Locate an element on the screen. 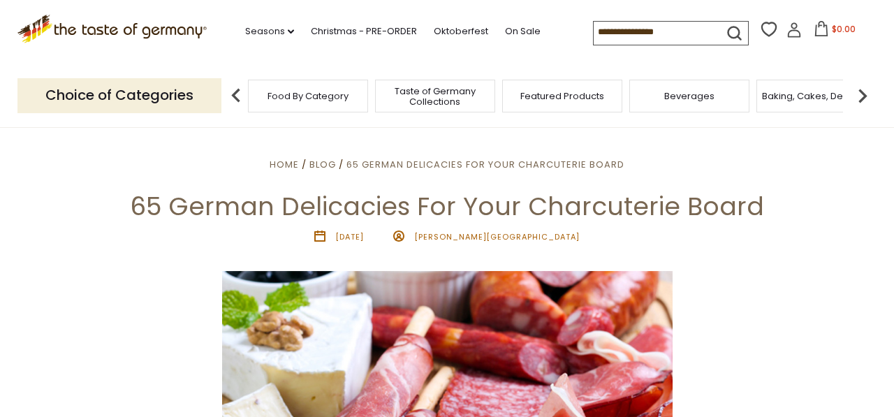  a: Christmas - PRE-ORDER is located at coordinates (364, 31).